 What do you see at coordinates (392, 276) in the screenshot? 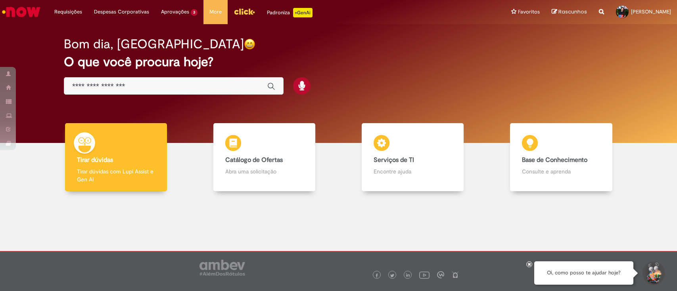
I see `img: logo_footer_twitter.png` at bounding box center [392, 276].